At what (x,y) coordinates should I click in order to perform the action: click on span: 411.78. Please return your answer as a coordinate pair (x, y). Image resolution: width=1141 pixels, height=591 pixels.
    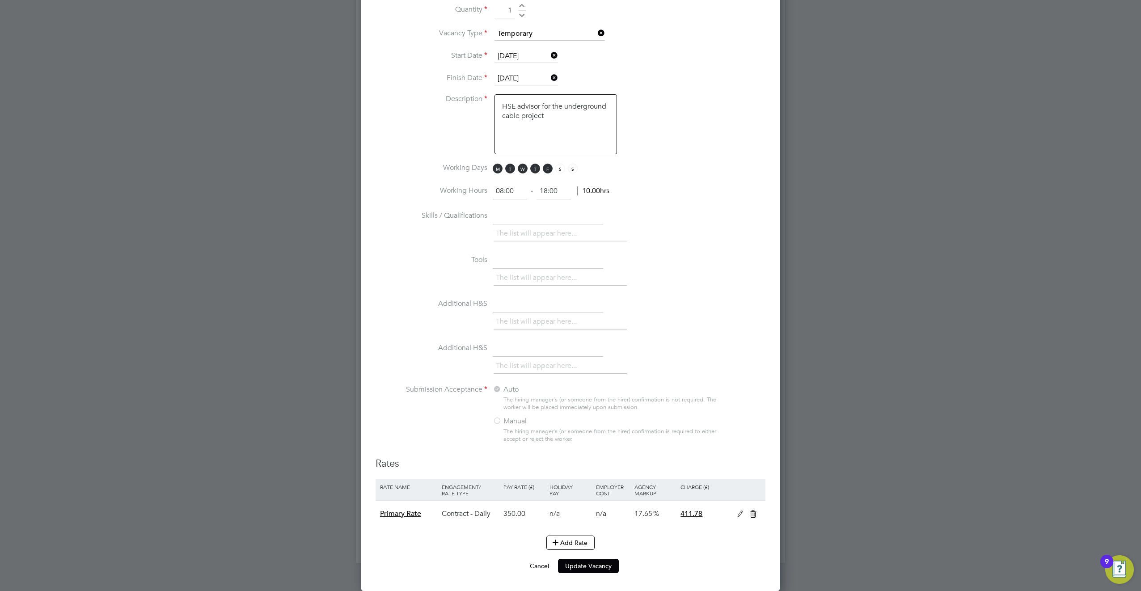
    Looking at the image, I should click on (691, 514).